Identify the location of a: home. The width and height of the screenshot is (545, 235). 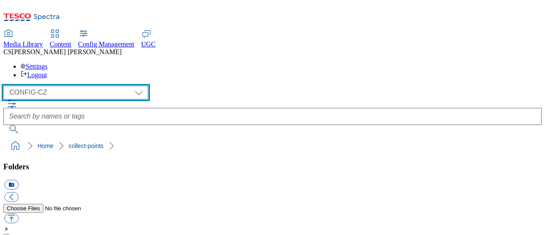
(15, 146).